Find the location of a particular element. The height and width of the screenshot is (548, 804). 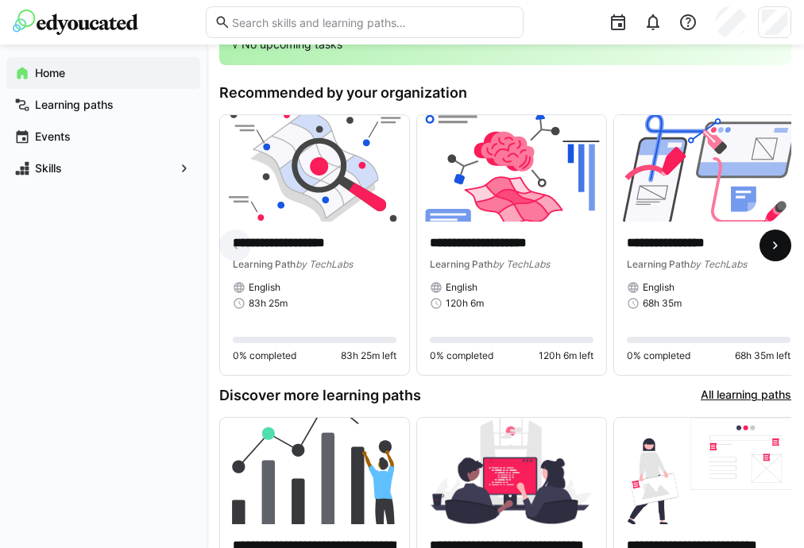

a: All learning paths is located at coordinates (746, 396).